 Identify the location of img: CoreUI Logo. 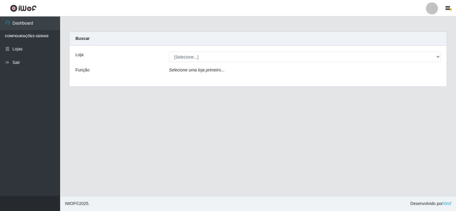
(23, 8).